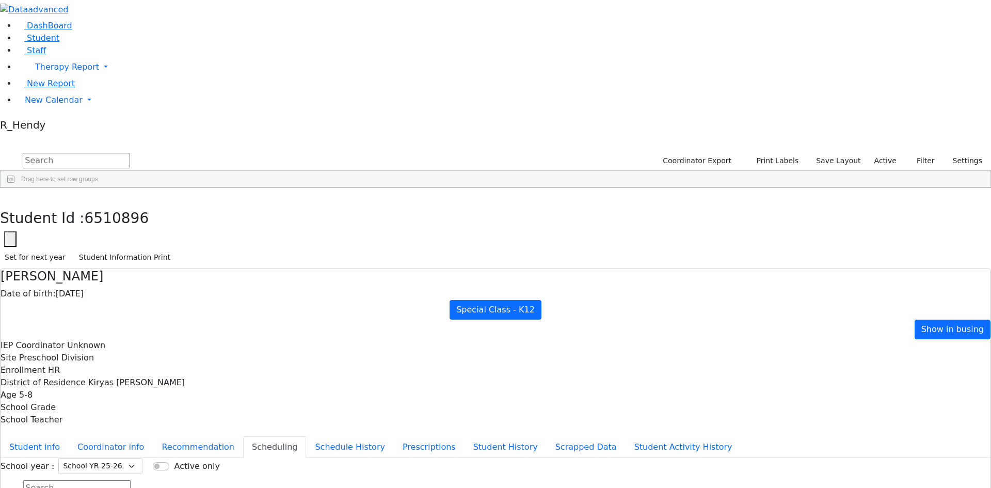  What do you see at coordinates (953, 329) in the screenshot?
I see `span: Show in busing` at bounding box center [953, 329].